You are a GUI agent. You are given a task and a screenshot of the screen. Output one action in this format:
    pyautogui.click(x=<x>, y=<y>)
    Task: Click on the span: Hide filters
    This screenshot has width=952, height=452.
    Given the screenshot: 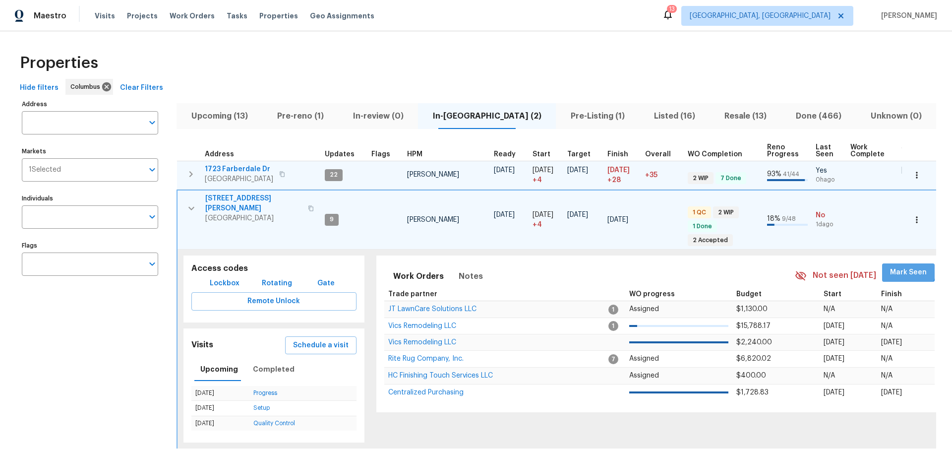 What is the action you would take?
    pyautogui.click(x=39, y=88)
    